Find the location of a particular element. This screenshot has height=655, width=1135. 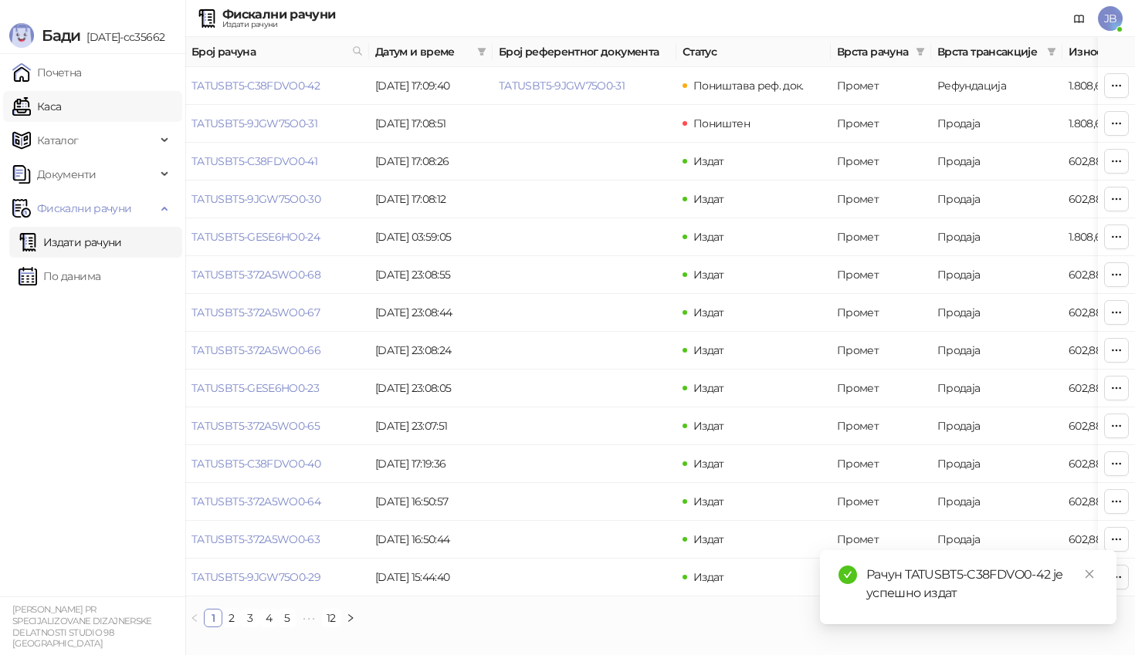

a: По данима is located at coordinates (59, 276).